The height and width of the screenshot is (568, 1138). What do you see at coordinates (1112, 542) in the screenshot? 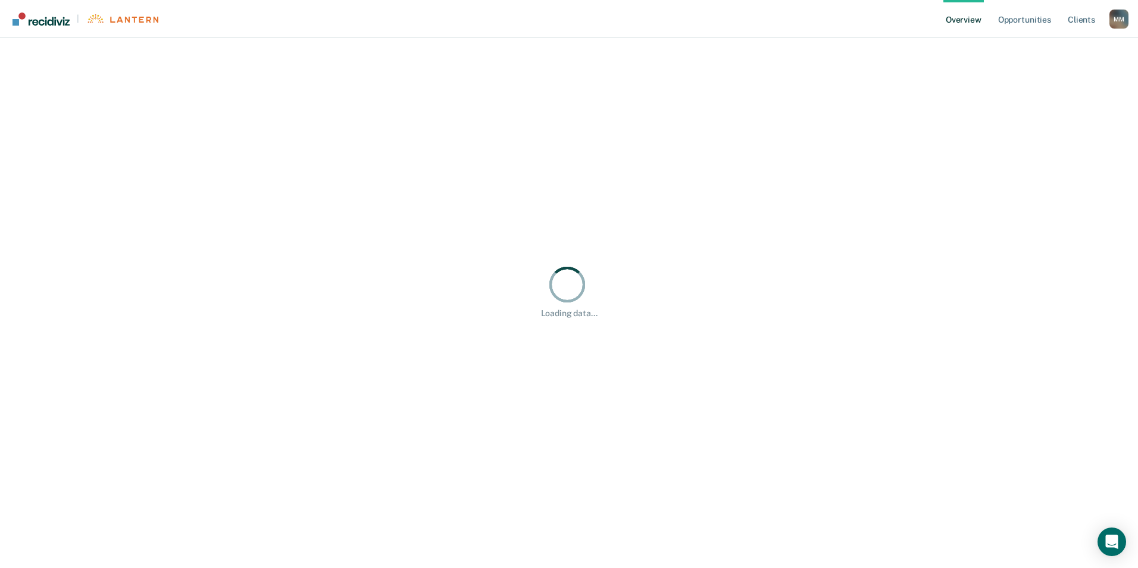
I see `div: Open Intercom Messenger` at bounding box center [1112, 542].